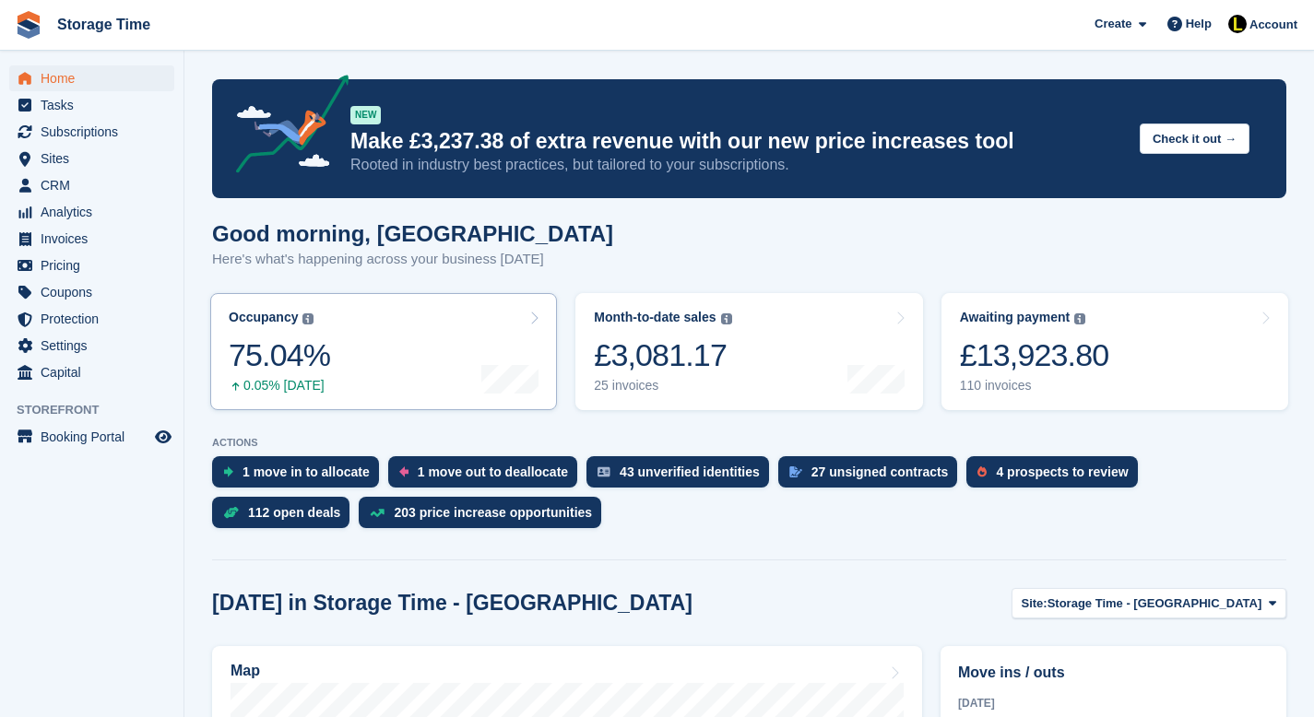 Image resolution: width=1314 pixels, height=717 pixels. I want to click on span: Analytics, so click(96, 212).